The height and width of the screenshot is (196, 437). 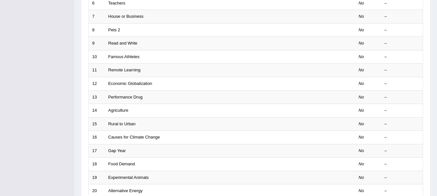 I want to click on a: Gap Year, so click(x=117, y=151).